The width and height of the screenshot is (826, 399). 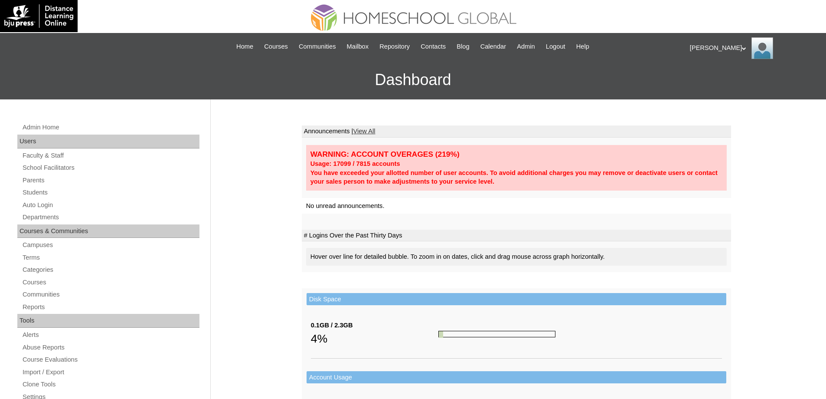 I want to click on div: You have exceeded your allotted number of user accounts. To avoid additional charges you may remo..., so click(x=517, y=177).